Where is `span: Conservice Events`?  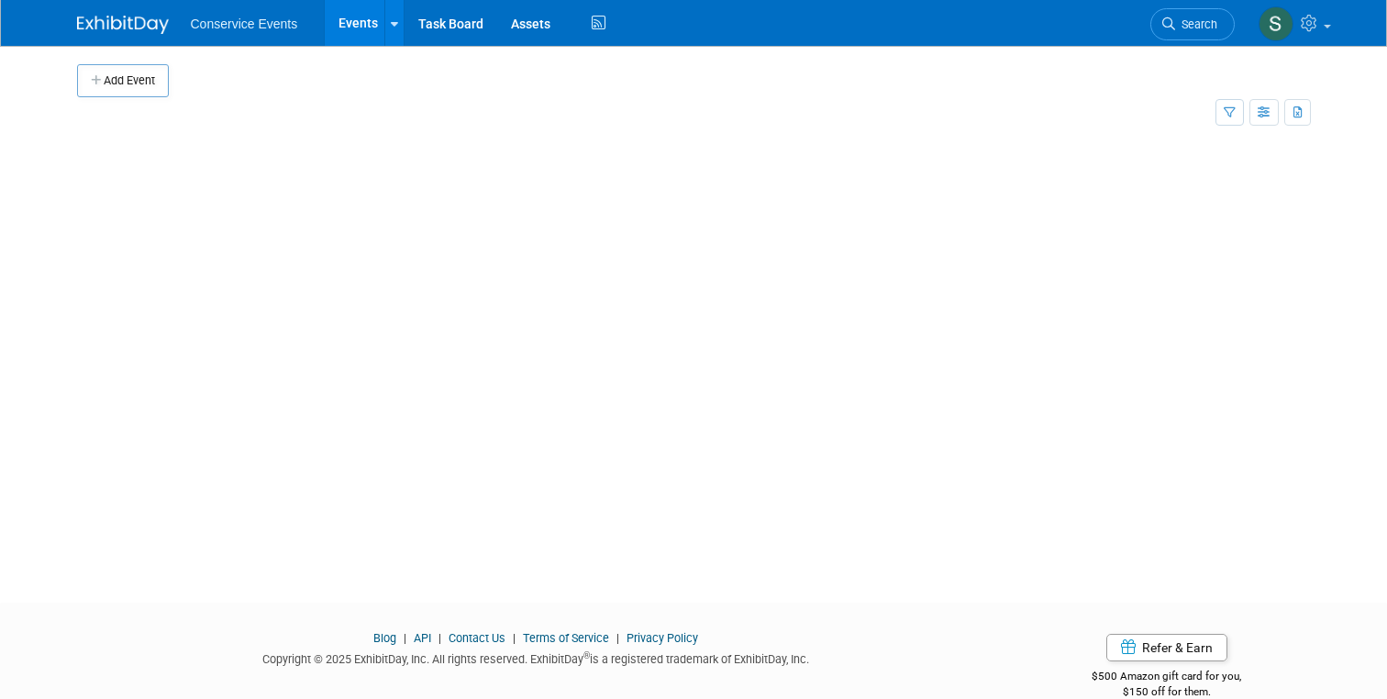 span: Conservice Events is located at coordinates (244, 24).